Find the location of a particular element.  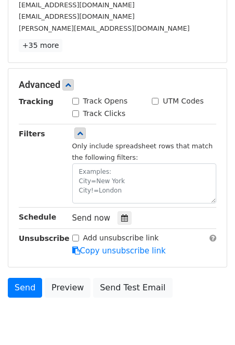

label: Add unsubscribe link is located at coordinates (121, 238).